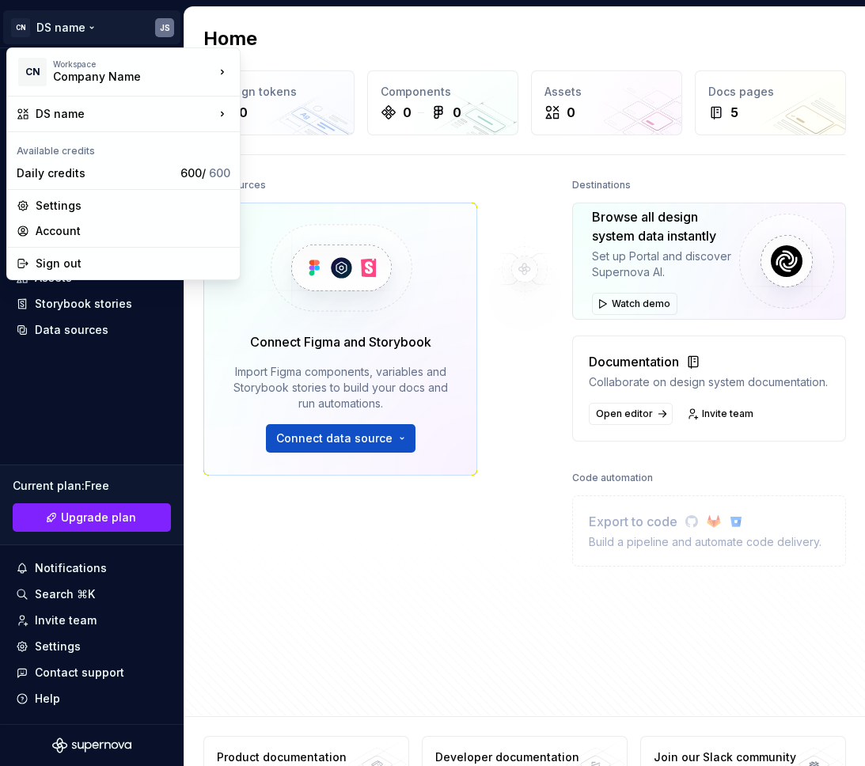 The width and height of the screenshot is (865, 766). Describe the element at coordinates (95, 173) in the screenshot. I see `div: Daily credits` at that location.